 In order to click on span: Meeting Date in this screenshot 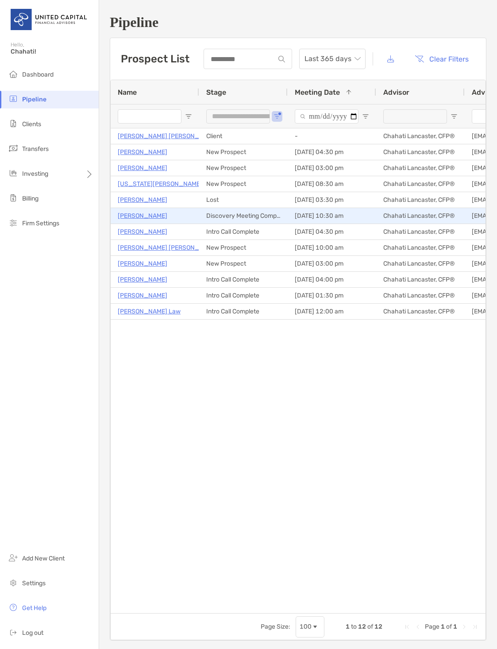, I will do `click(317, 92)`.